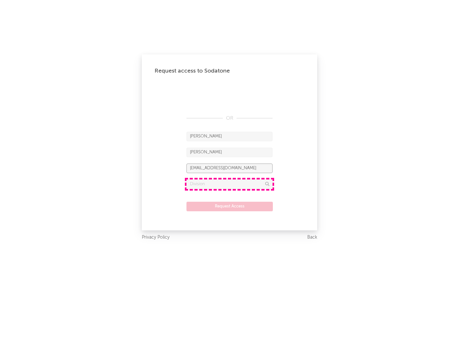 The image size is (459, 350). Describe the element at coordinates (229, 118) in the screenshot. I see `div: OR` at that location.